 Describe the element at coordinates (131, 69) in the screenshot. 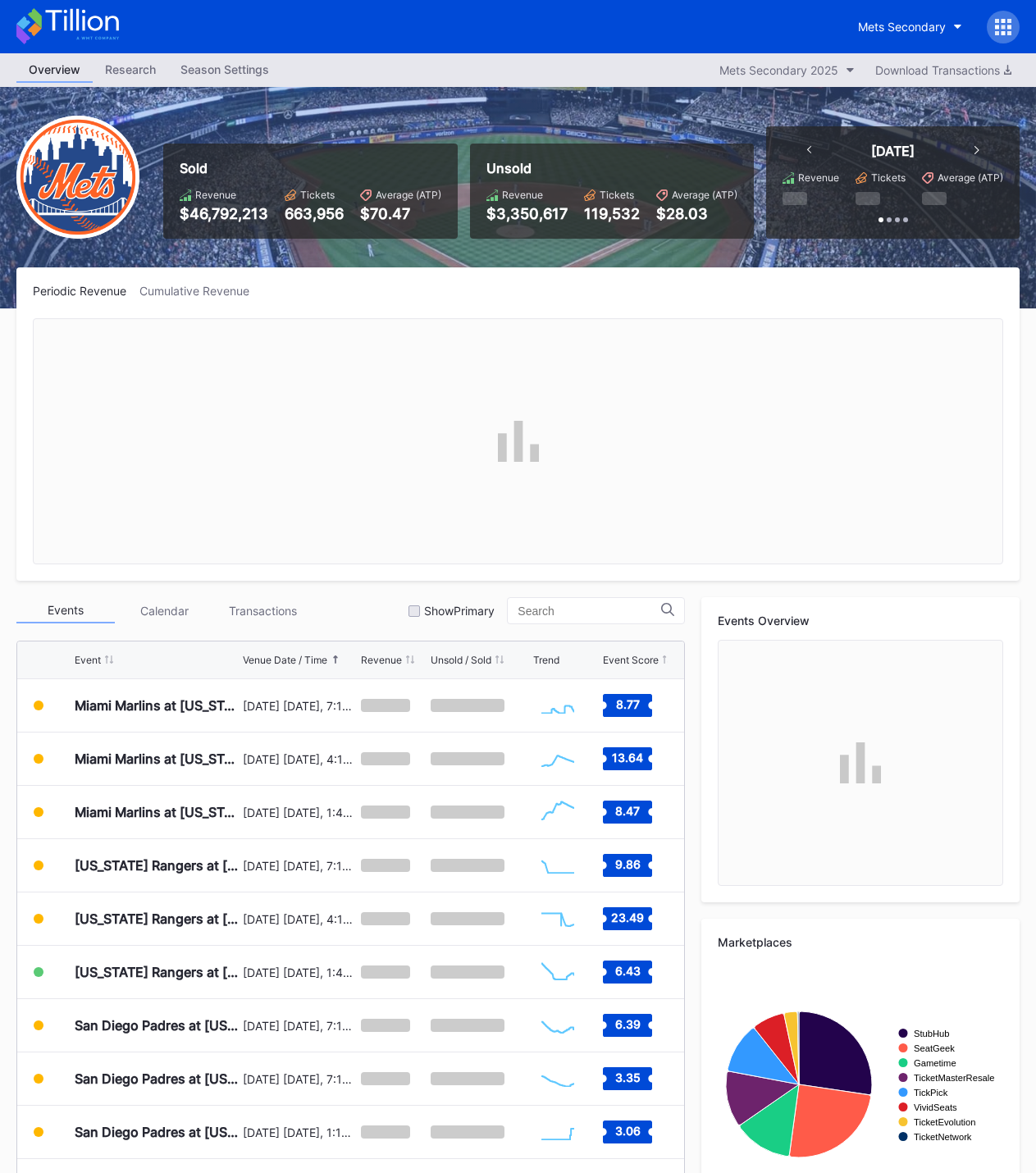

I see `div: Research` at that location.